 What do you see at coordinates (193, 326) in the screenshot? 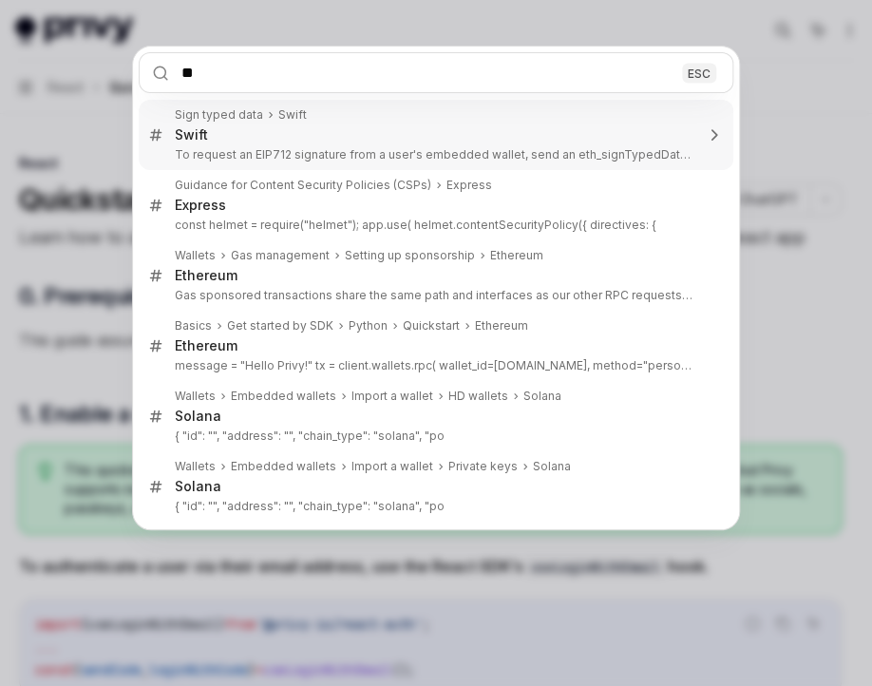
I see `div: Basics` at bounding box center [193, 326].